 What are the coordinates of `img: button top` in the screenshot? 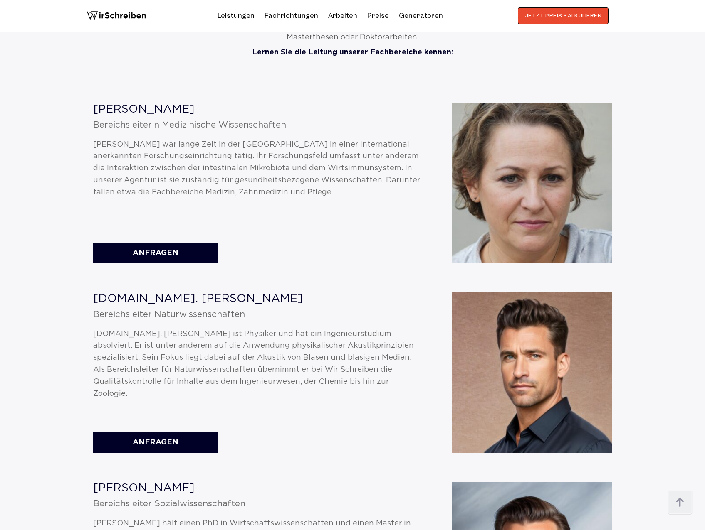 It's located at (680, 503).